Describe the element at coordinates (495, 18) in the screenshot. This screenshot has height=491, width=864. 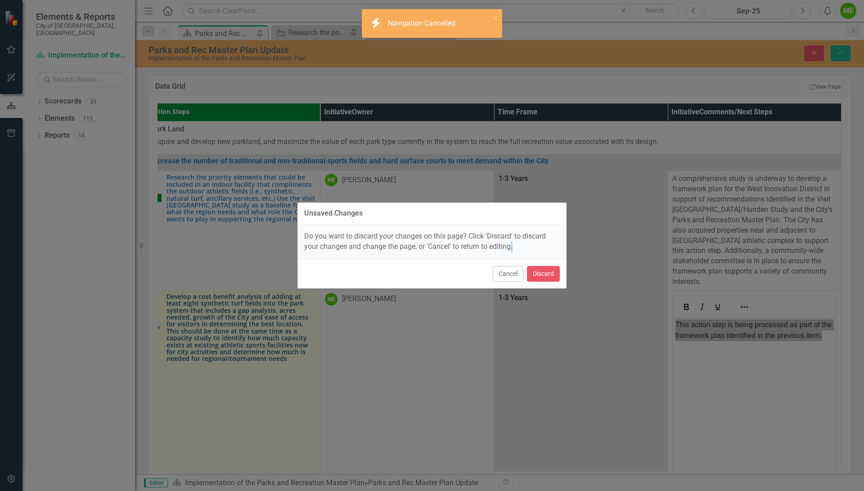
I see `button: close` at that location.